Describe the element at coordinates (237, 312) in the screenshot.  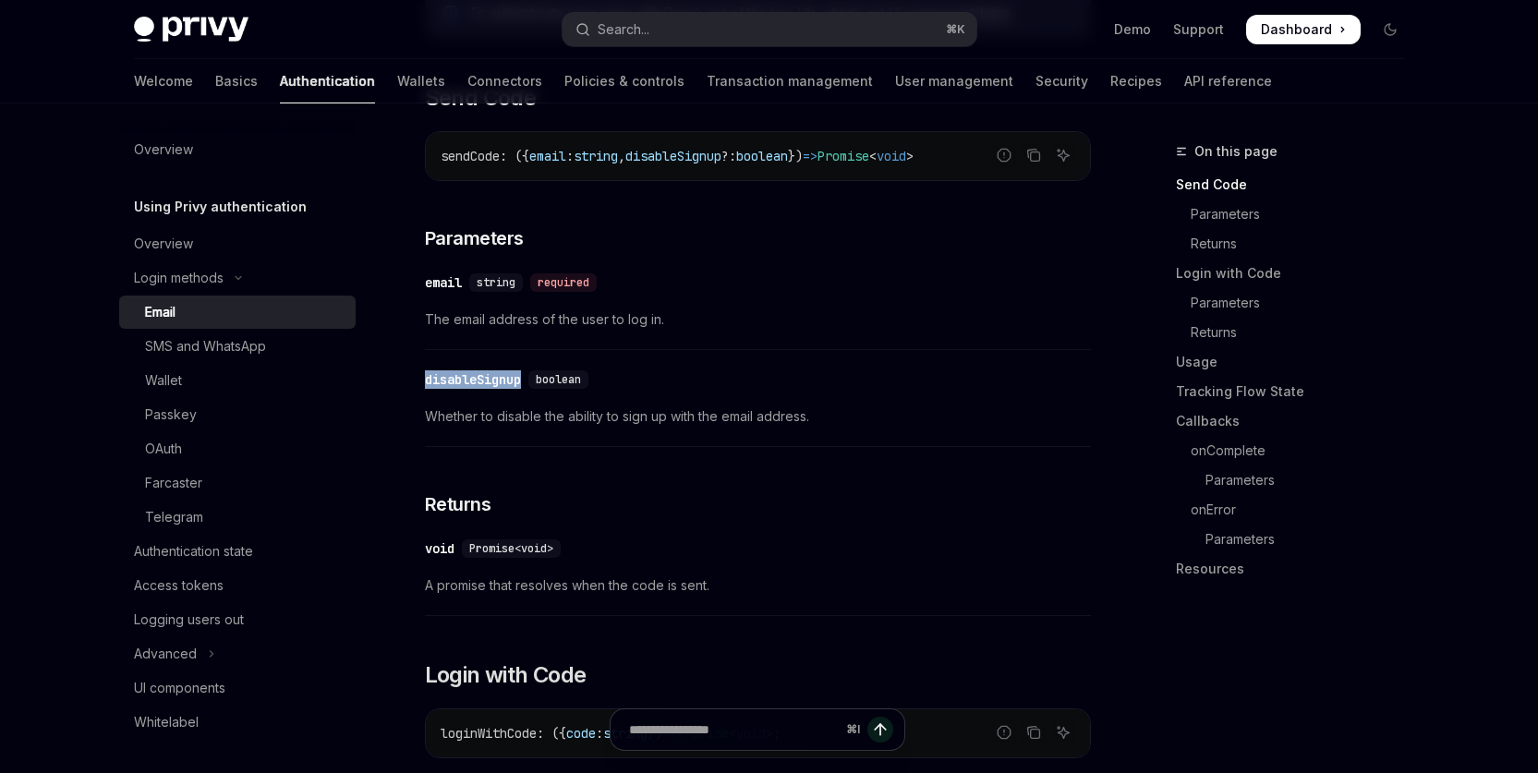
I see `a: Email` at that location.